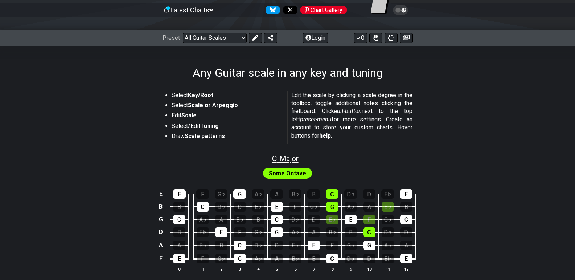 The height and width of the screenshot is (280, 575). I want to click on button: Create image, so click(406, 38).